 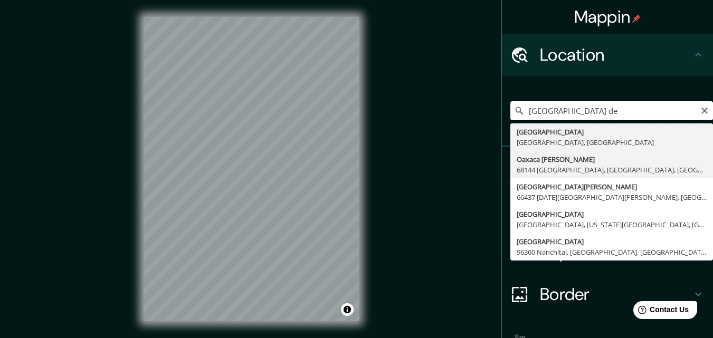 I want to click on span: Contact Us, so click(x=50, y=13).